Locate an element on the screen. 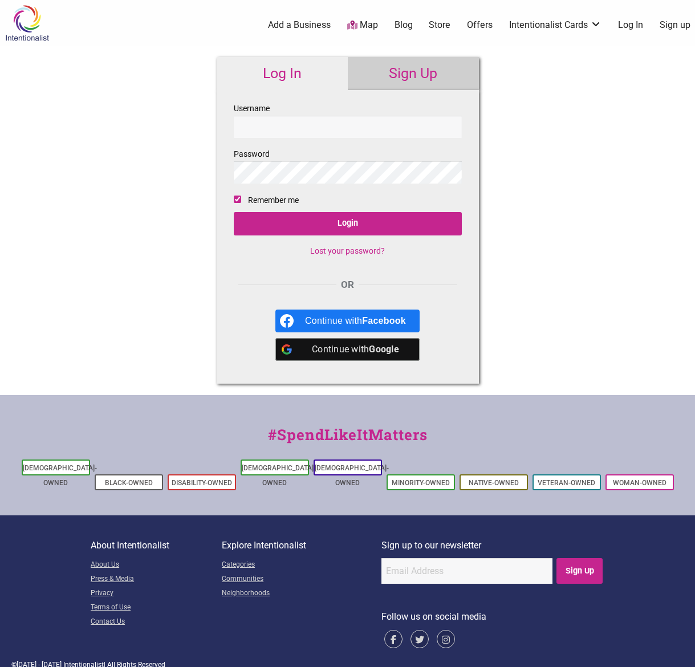  a: Woman-Owned is located at coordinates (640, 483).